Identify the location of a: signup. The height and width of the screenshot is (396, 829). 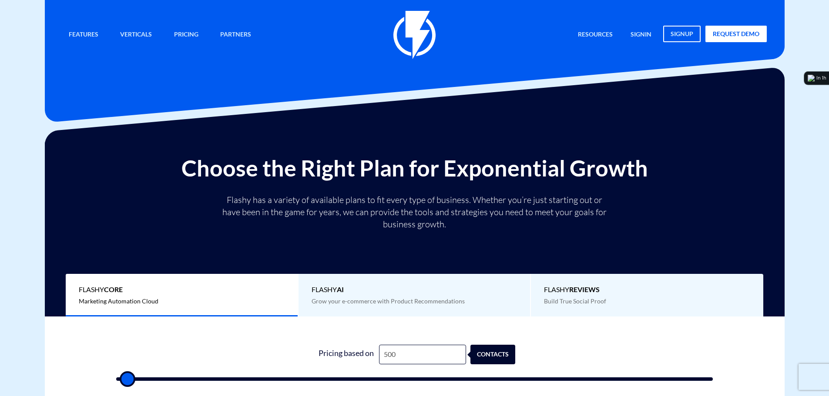
(682, 34).